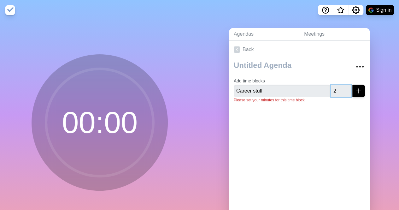 This screenshot has width=399, height=210. Describe the element at coordinates (249, 81) in the screenshot. I see `label: Add time blocks` at that location.